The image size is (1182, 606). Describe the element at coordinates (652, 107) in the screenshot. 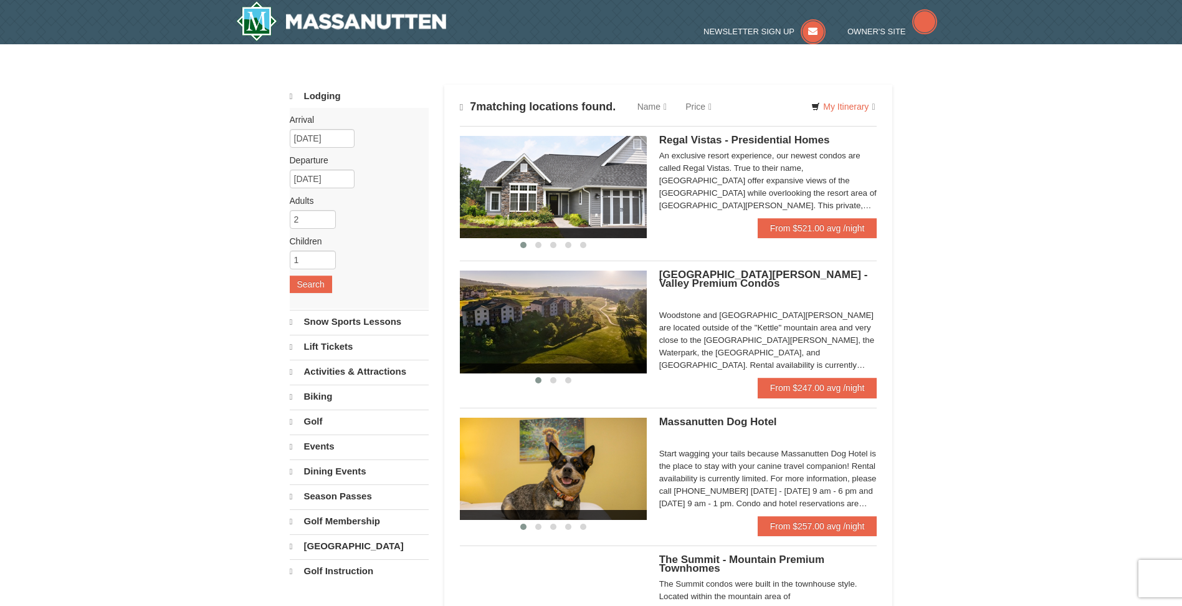

I see `a: Name` at that location.